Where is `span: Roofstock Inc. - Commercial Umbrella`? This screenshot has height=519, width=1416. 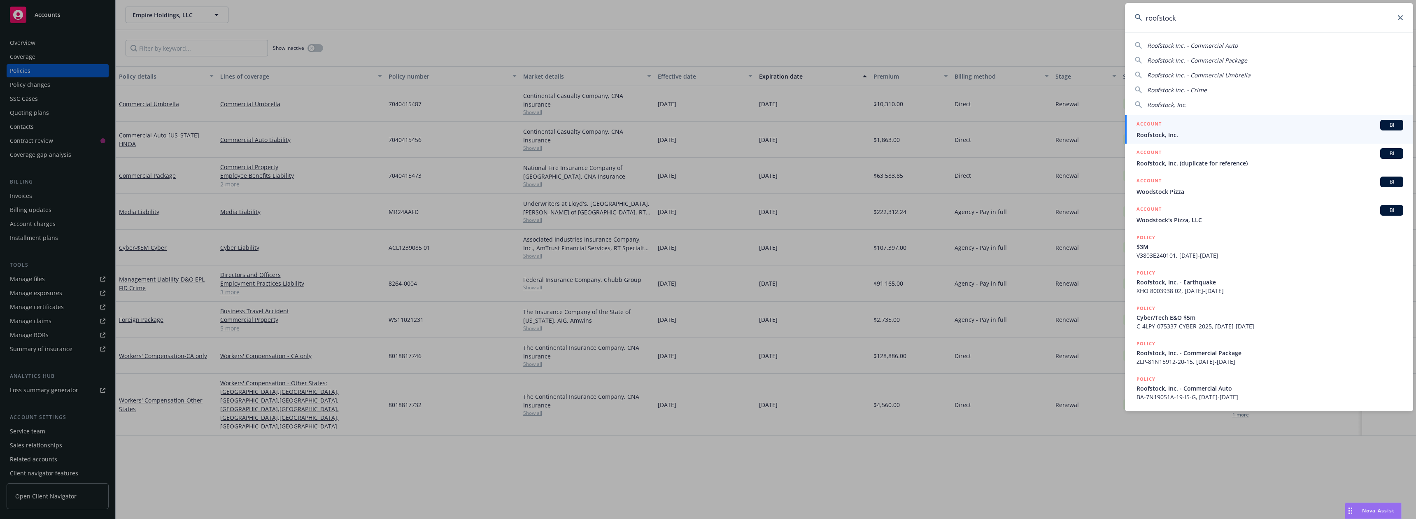
span: Roofstock Inc. - Commercial Umbrella is located at coordinates (1199, 75).